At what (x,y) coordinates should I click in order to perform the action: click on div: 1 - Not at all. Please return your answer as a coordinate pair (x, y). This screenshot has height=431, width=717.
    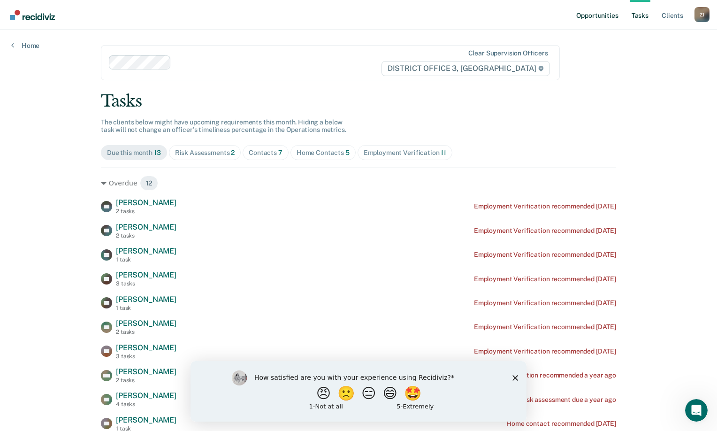
    Looking at the image, I should click on (108, 45).